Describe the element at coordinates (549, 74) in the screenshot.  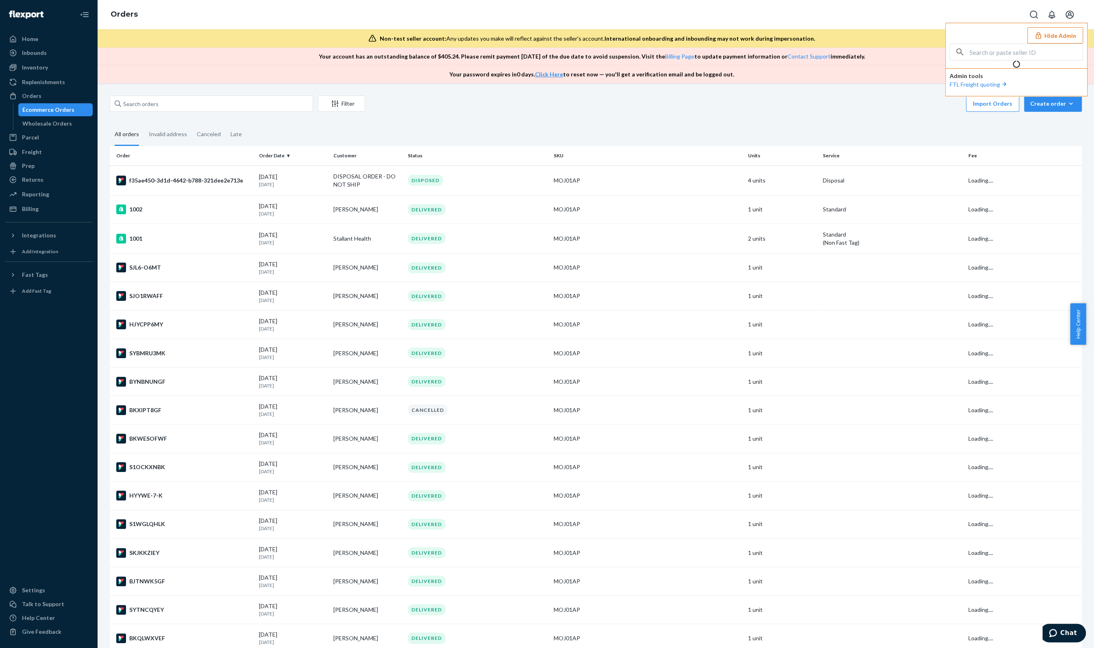
I see `a: Click Here` at that location.